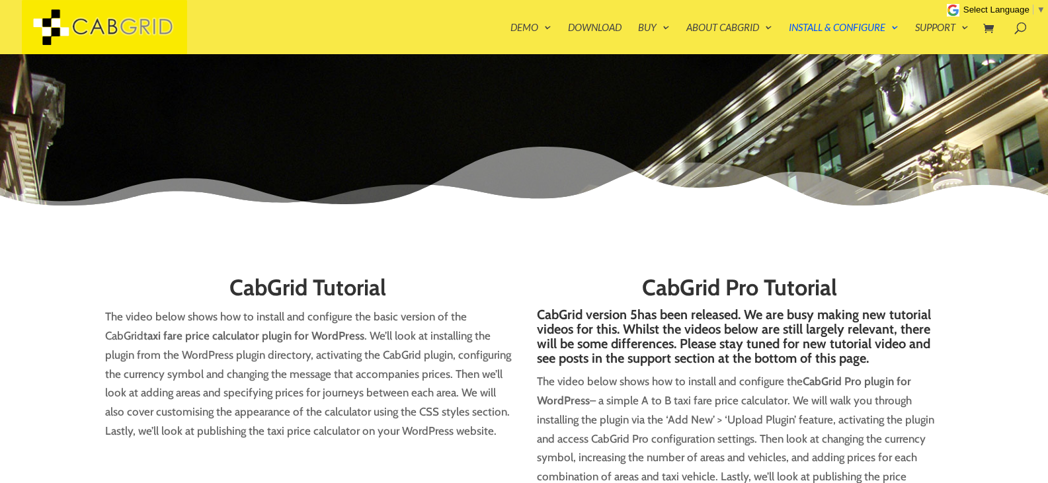 This screenshot has width=1048, height=483. What do you see at coordinates (997, 9) in the screenshot?
I see `span: Select Language` at bounding box center [997, 9].